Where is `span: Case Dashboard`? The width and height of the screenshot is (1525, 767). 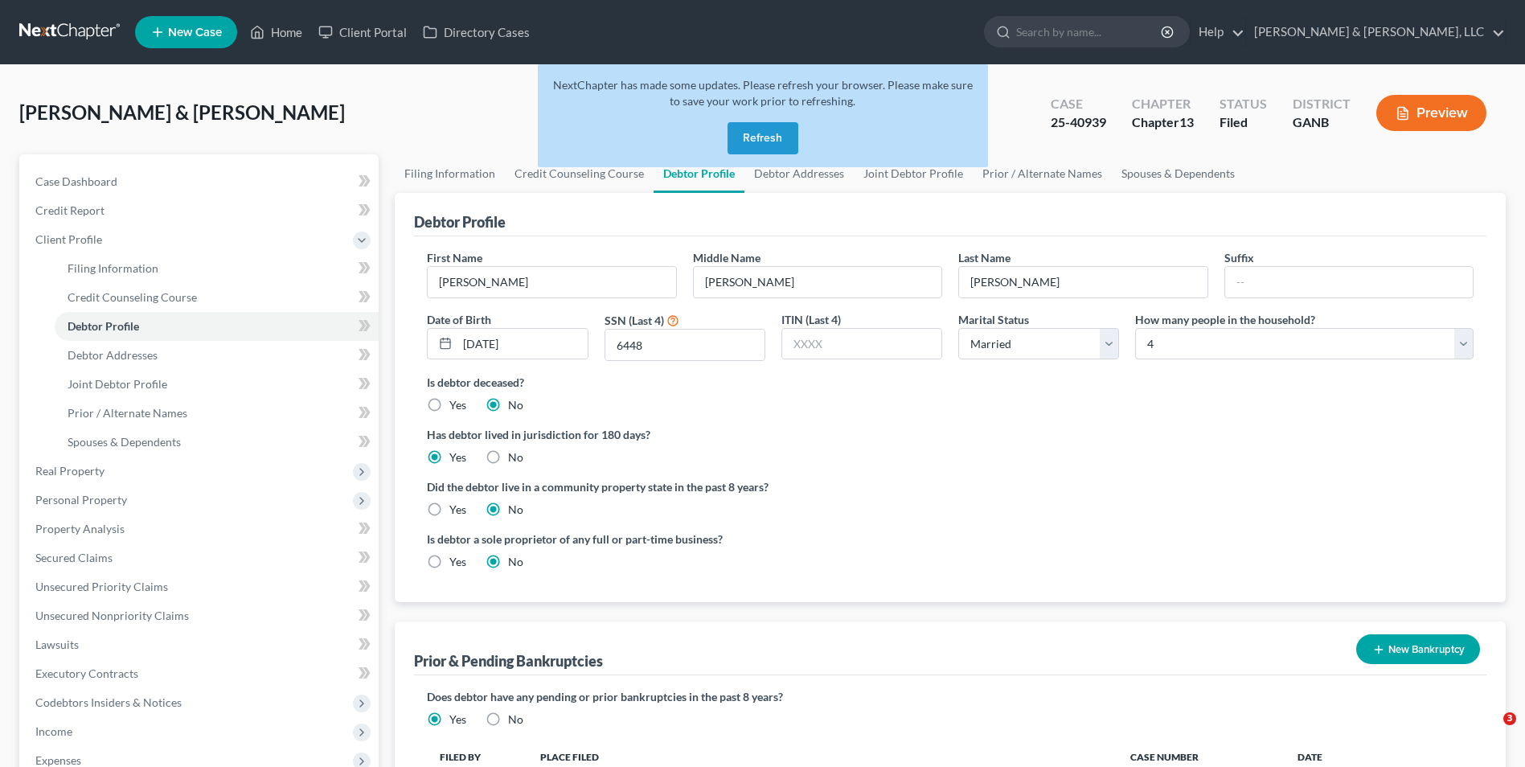 span: Case Dashboard is located at coordinates (76, 181).